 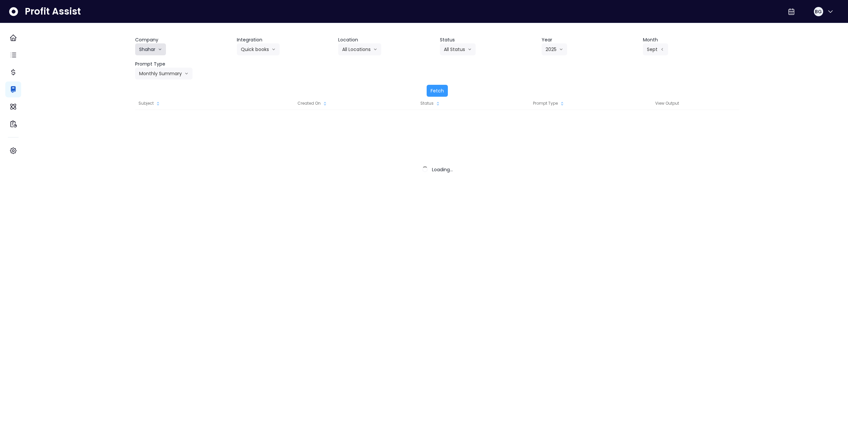 I want to click on button: Septarrow left line, so click(x=655, y=49).